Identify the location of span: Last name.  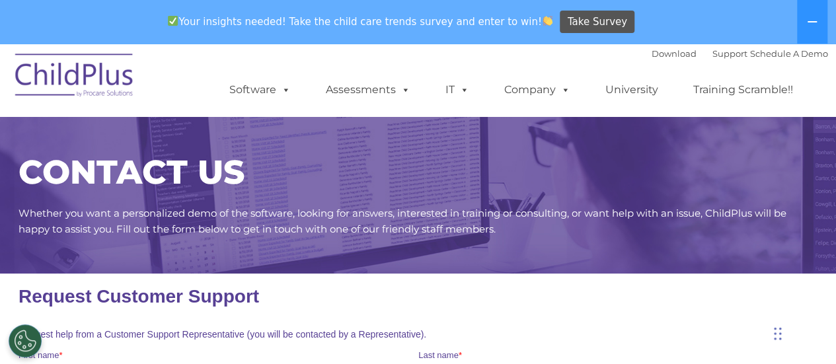
(420, 81).